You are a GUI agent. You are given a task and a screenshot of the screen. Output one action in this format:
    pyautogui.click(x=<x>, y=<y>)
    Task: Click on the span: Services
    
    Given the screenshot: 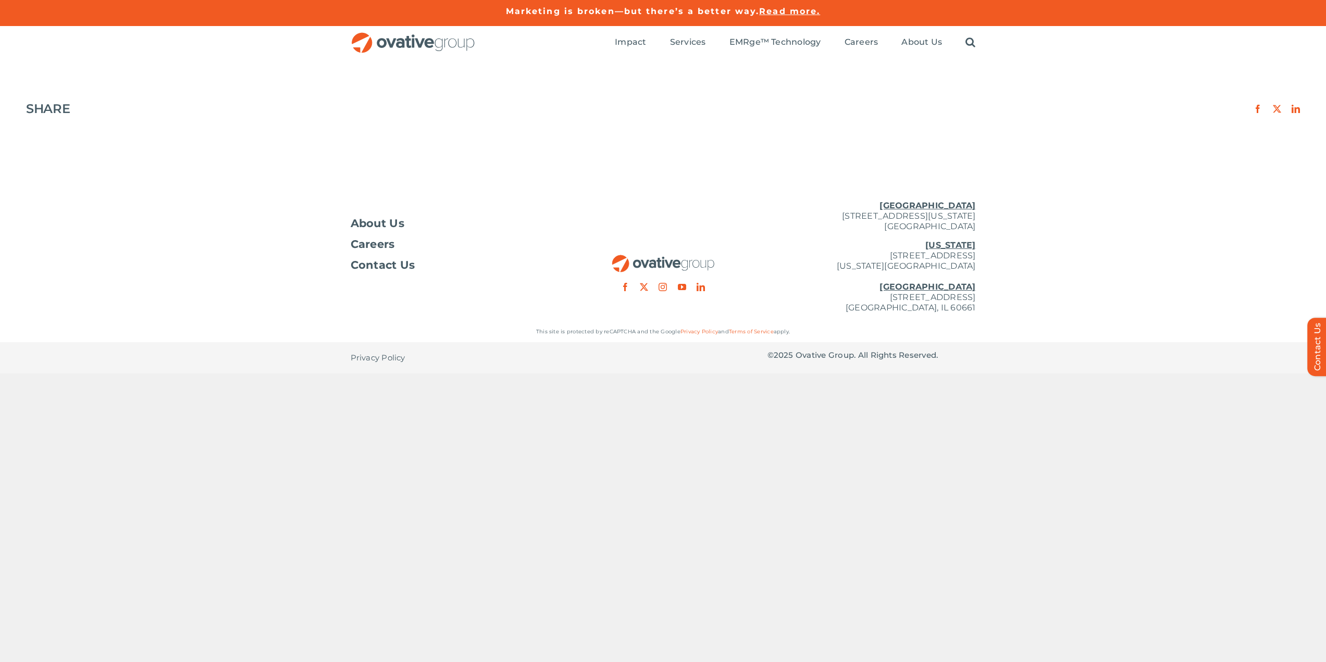 What is the action you would take?
    pyautogui.click(x=688, y=42)
    